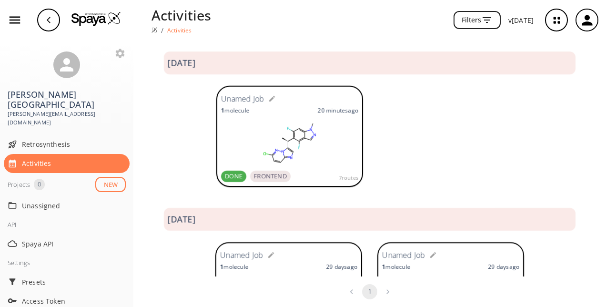  I want to click on div: Activities, so click(67, 163).